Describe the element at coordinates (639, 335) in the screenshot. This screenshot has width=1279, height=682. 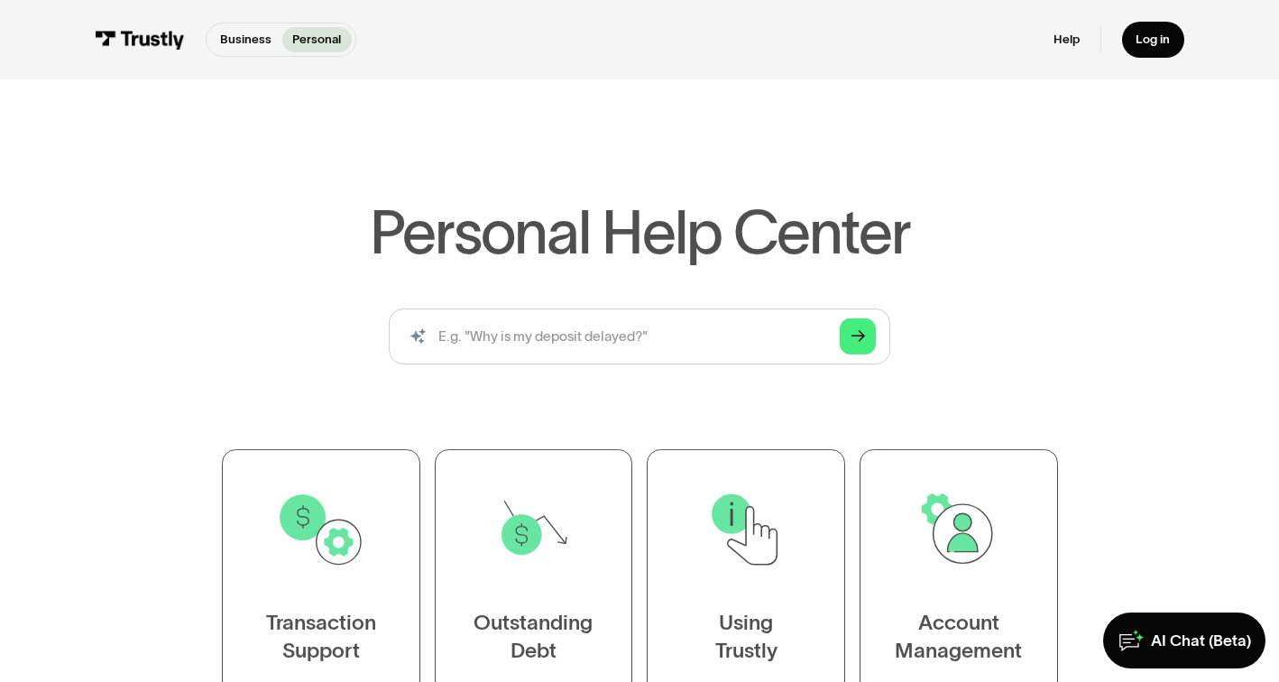
I see `input: search` at that location.